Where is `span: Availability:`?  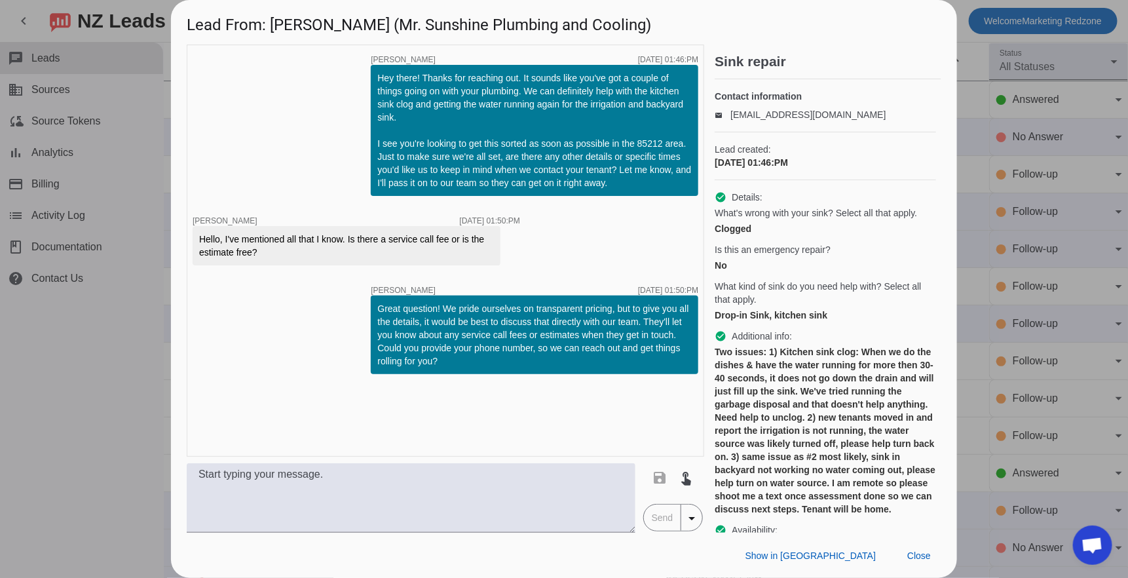 span: Availability: is located at coordinates (755, 530).